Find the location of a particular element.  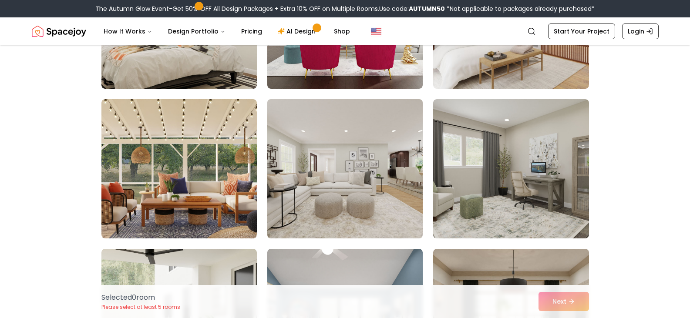

b: AUTUMN50 is located at coordinates (426, 9).